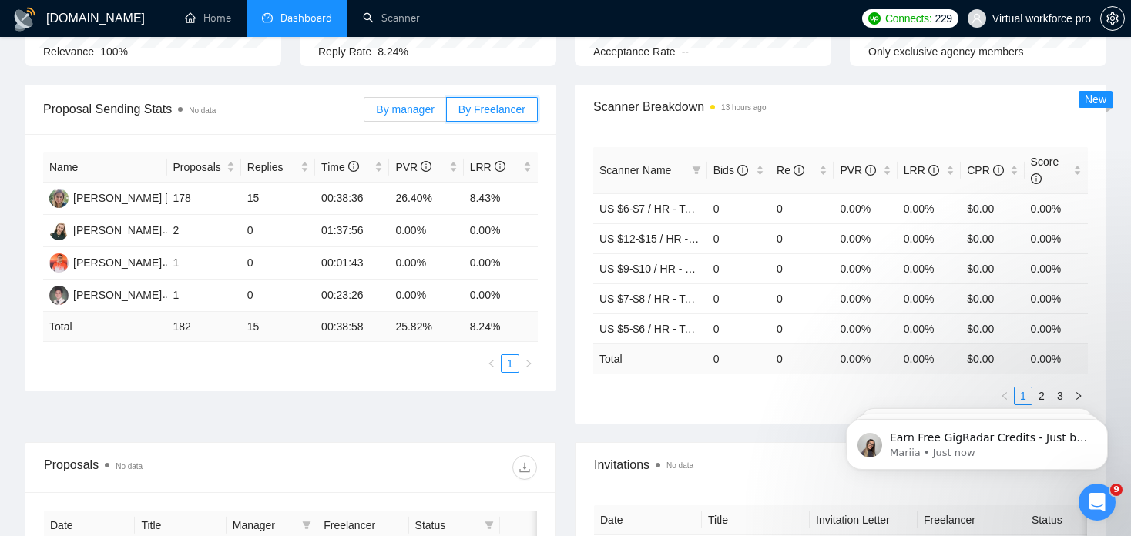 This screenshot has width=1131, height=536. Describe the element at coordinates (679, 239) in the screenshot. I see `a: US $12-$15 / HR - Telemarketing` at that location.